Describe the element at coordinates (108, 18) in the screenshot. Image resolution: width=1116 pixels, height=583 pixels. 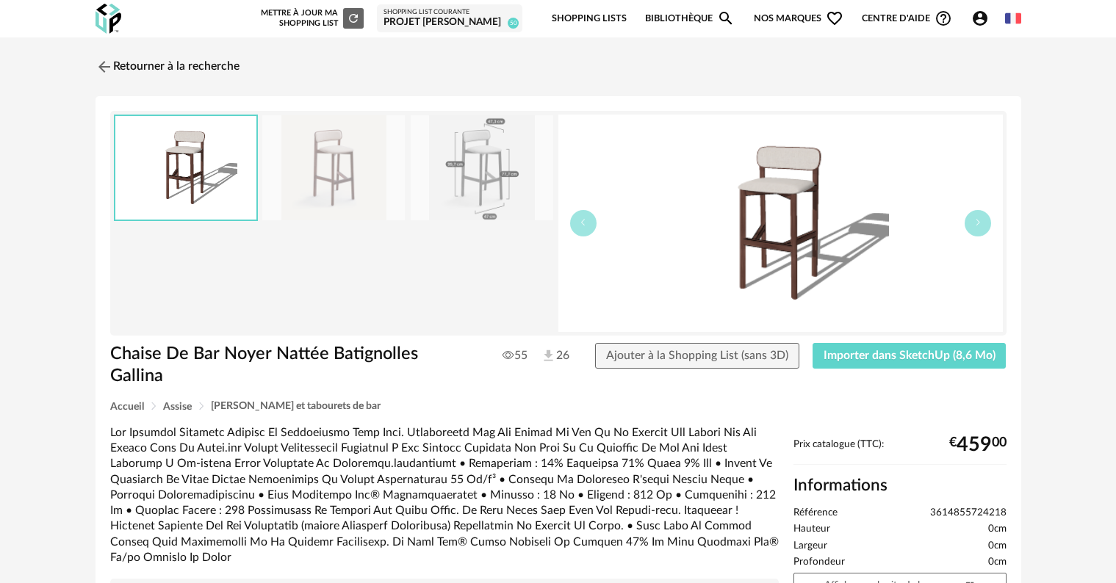
I see `img: OXP` at that location.